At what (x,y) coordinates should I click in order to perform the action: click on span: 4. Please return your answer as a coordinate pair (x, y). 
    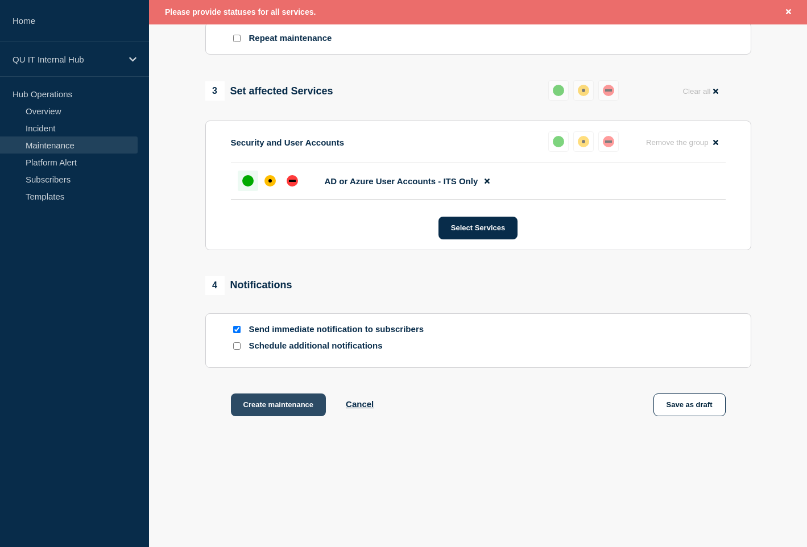
    Looking at the image, I should click on (215, 285).